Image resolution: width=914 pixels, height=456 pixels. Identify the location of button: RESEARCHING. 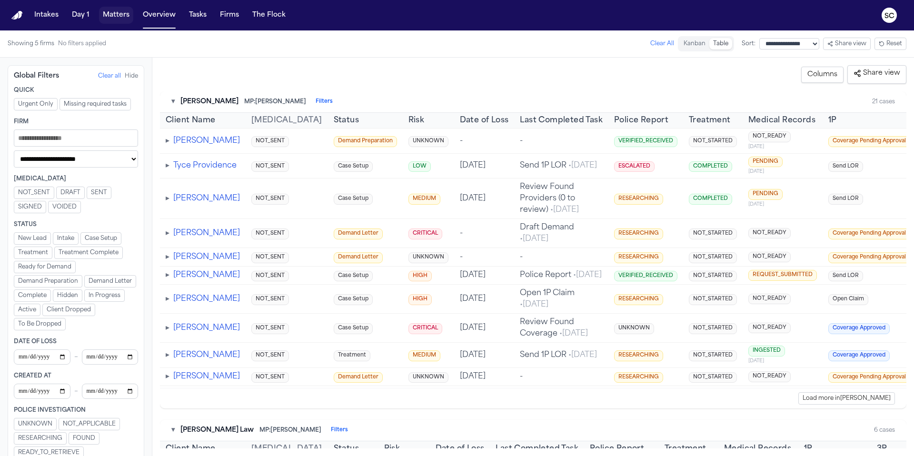
(40, 439).